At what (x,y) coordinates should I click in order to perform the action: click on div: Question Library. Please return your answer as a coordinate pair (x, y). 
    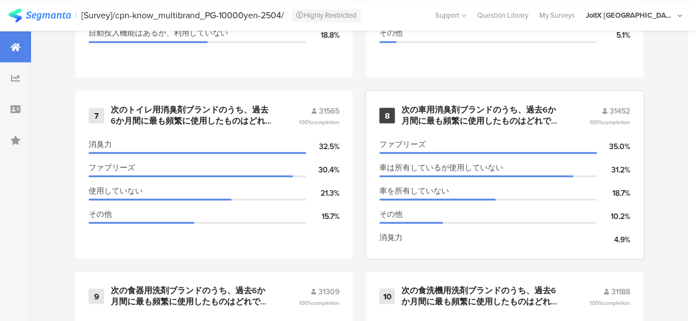
    Looking at the image, I should click on (503, 15).